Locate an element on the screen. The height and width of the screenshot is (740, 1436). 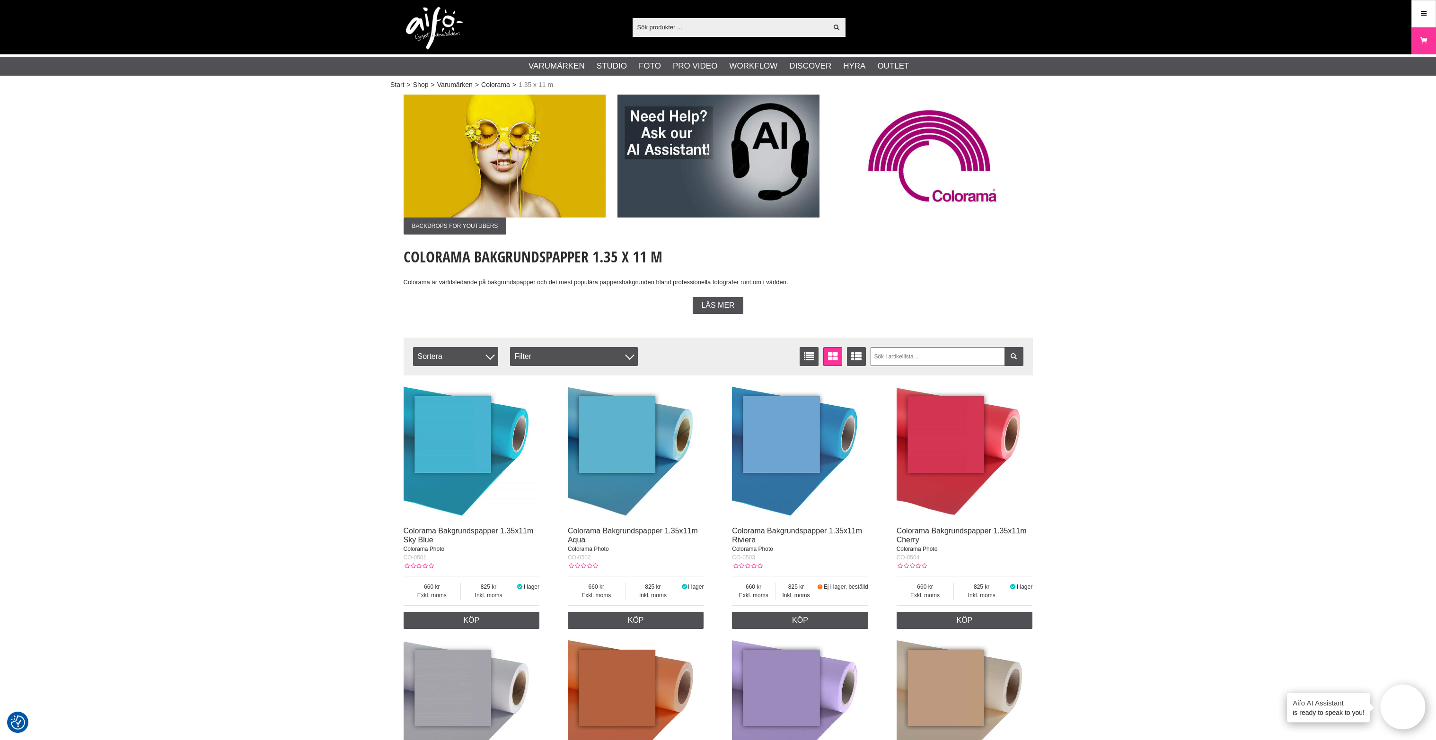
a: Listvisning is located at coordinates (809, 357).